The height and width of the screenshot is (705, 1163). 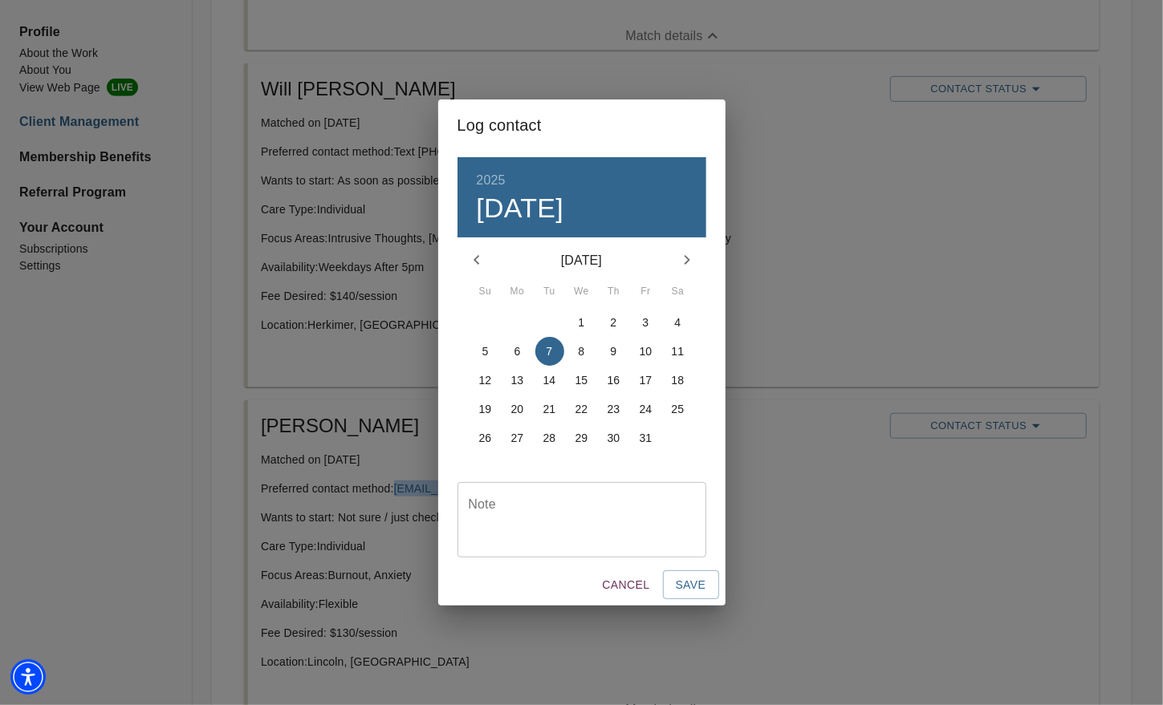 I want to click on button: 27, so click(x=518, y=438).